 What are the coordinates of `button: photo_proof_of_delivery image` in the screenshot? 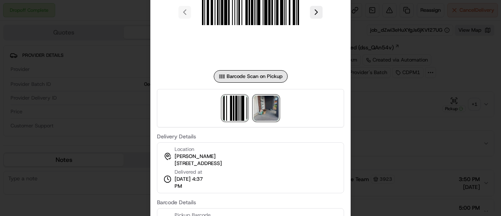 It's located at (266, 108).